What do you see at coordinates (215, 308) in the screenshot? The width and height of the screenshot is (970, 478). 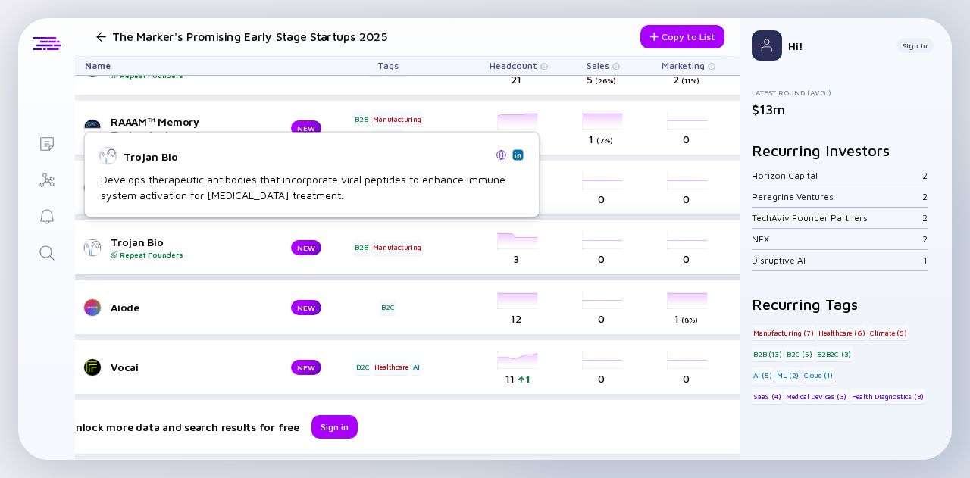 I see `a: AiodeNEW` at bounding box center [215, 308].